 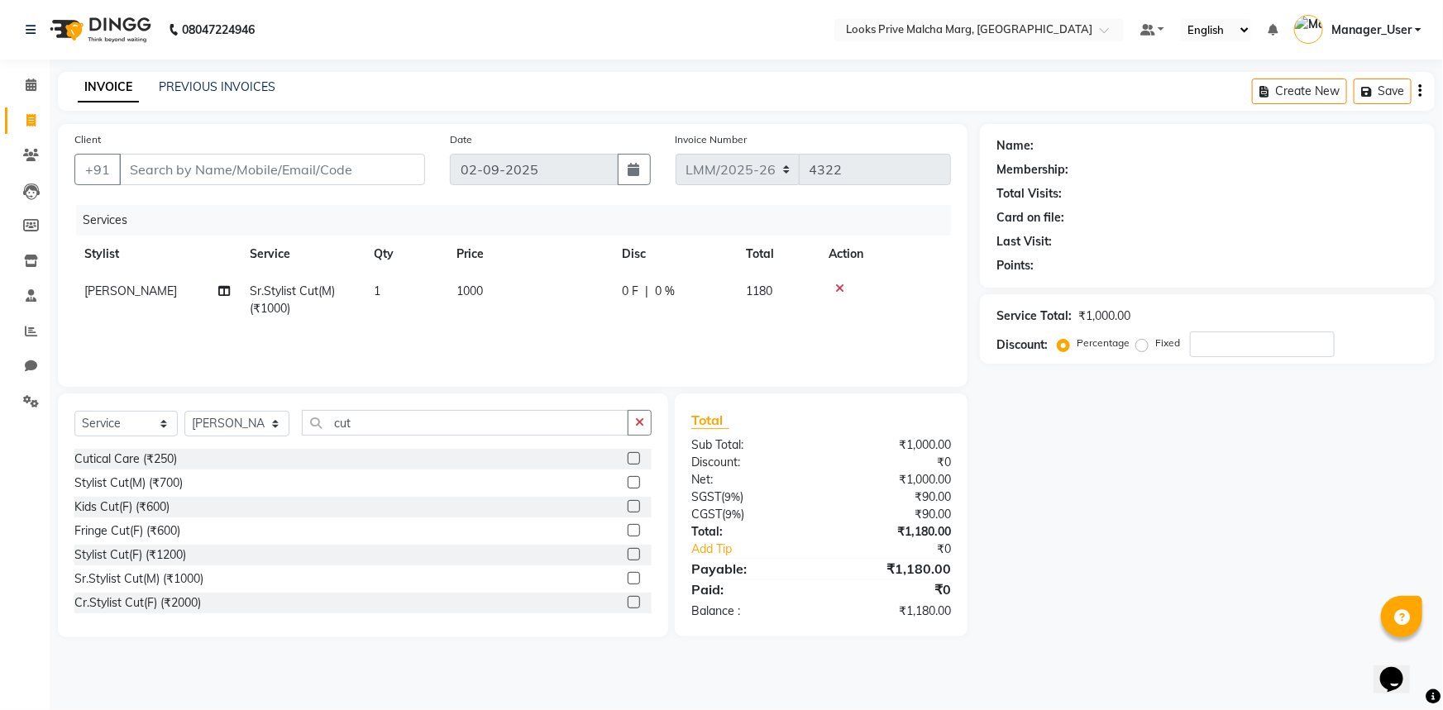 What do you see at coordinates (630, 291) in the screenshot?
I see `span: 0 F` at bounding box center [630, 291].